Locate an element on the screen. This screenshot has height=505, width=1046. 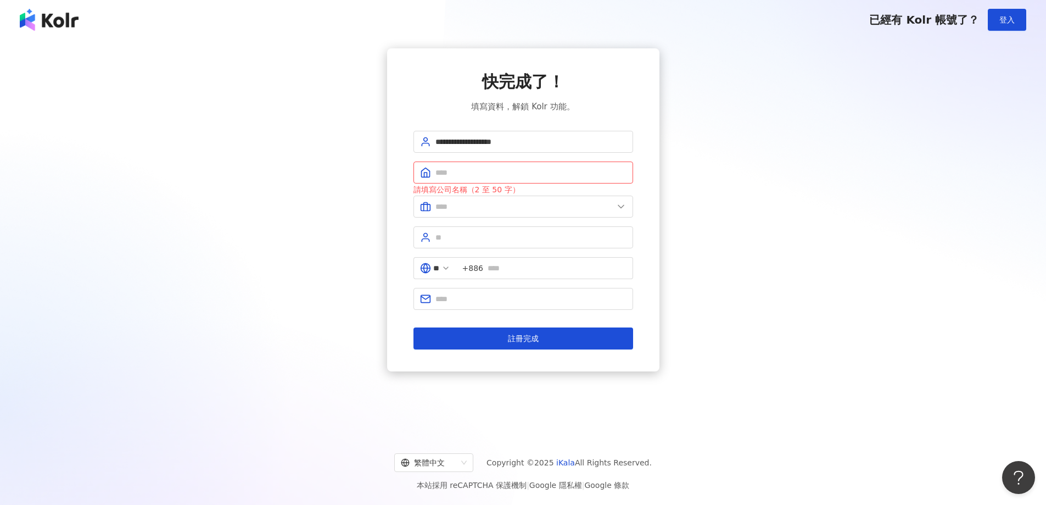
span: 註冊完成 is located at coordinates (523, 338).